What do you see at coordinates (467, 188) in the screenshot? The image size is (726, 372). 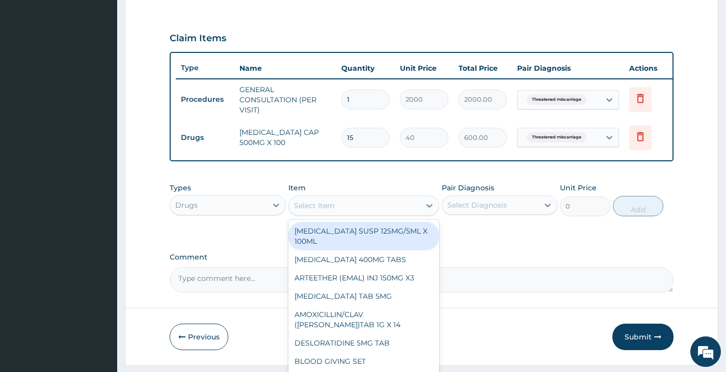 I see `label: Pair Diagnosis` at bounding box center [467, 188].